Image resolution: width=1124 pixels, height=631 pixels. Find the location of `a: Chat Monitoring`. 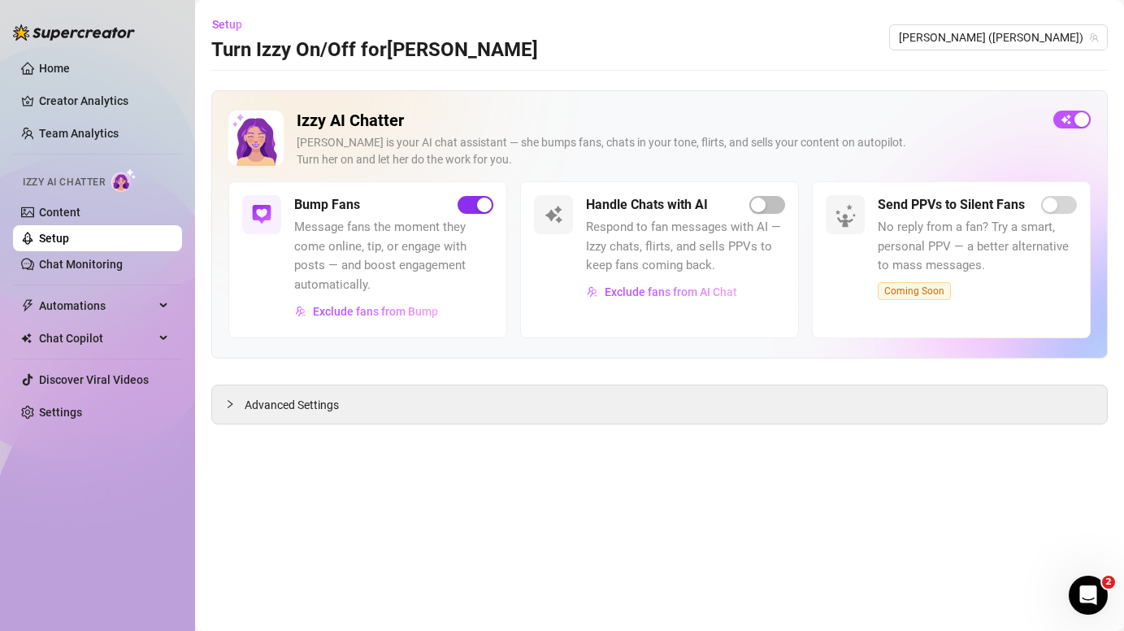

a: Chat Monitoring is located at coordinates (80, 264).